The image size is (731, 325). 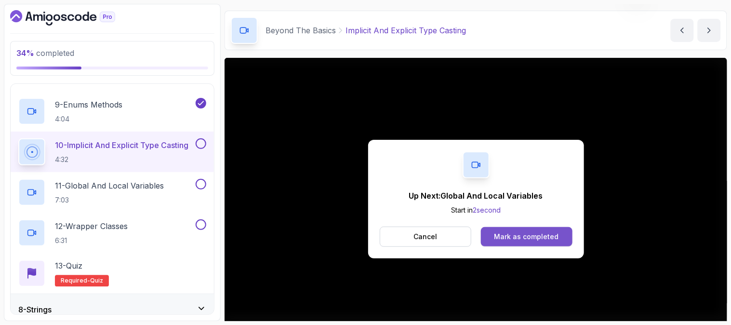 What do you see at coordinates (45, 53) in the screenshot?
I see `span: completed` at bounding box center [45, 53].